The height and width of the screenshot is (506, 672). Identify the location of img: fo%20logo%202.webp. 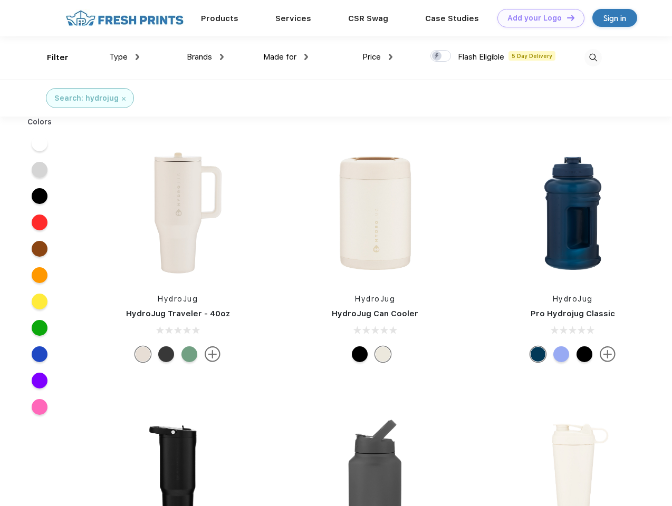
(124, 18).